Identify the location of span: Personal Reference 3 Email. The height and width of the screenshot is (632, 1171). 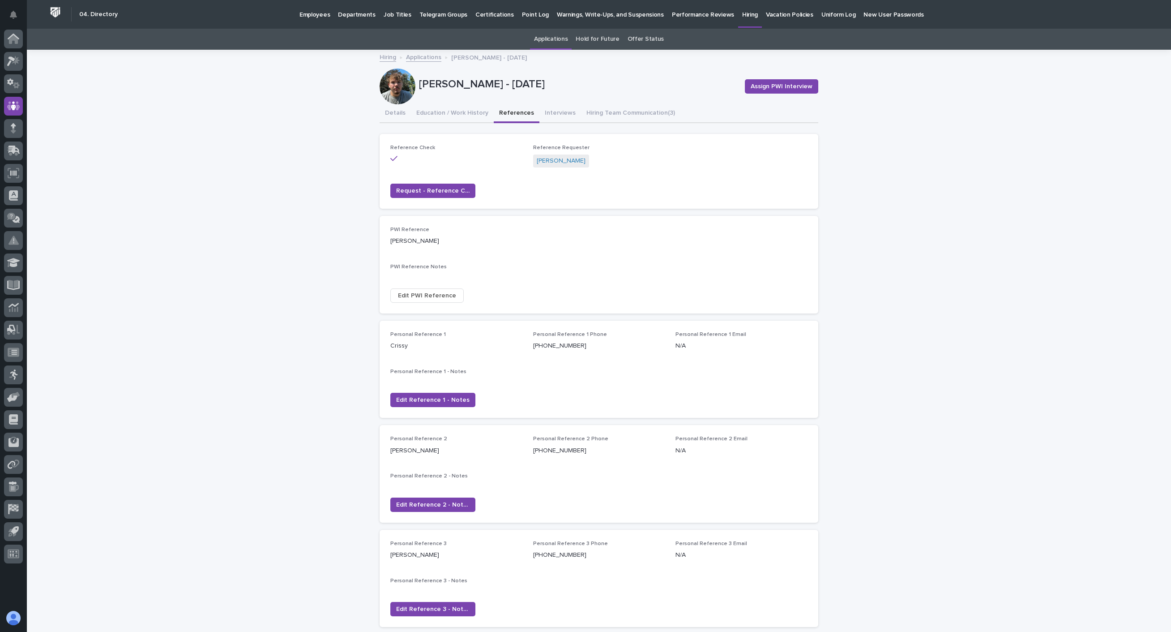
(712, 544).